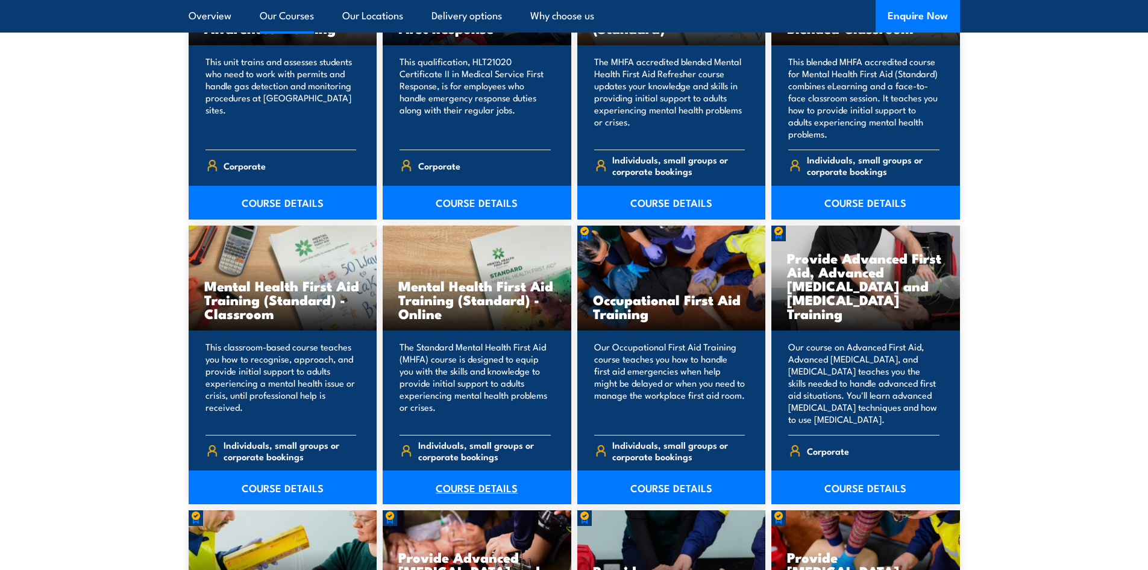 Image resolution: width=1148 pixels, height=570 pixels. What do you see at coordinates (475, 383) in the screenshot?
I see `p: The Standard Mental Health First Aid (MHFA) course is designed to equip you with the skills and k...` at bounding box center [475, 383].